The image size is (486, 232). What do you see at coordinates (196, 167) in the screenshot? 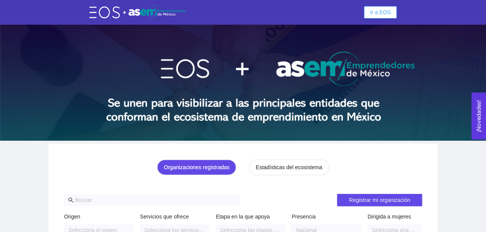
I see `div: Organizaciones registradas` at bounding box center [196, 167].